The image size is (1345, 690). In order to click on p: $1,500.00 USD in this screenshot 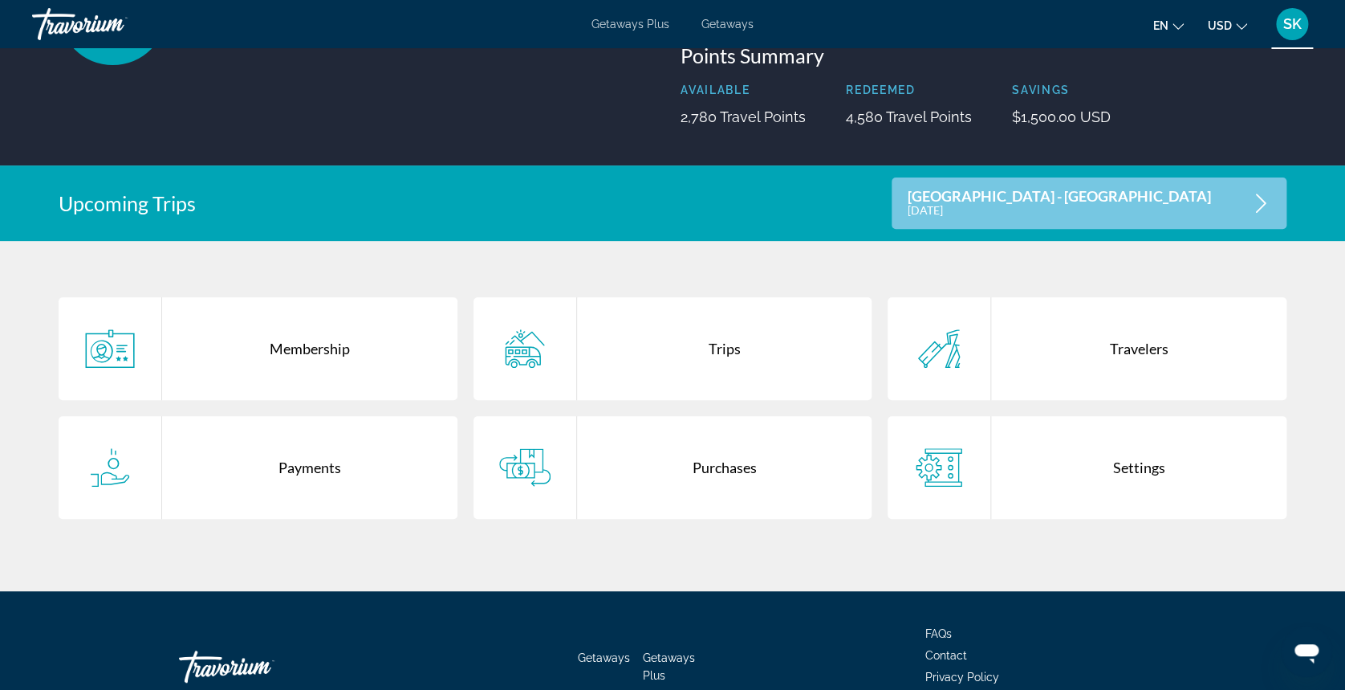, I will do `click(1061, 116)`.